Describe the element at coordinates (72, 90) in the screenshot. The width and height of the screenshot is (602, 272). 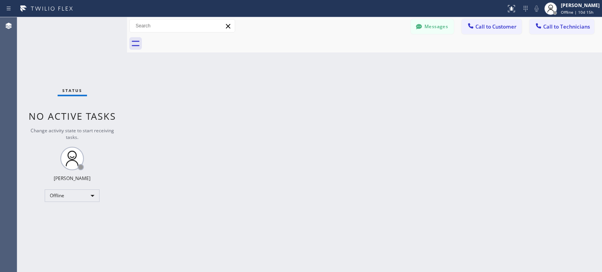
I see `span: Status` at that location.